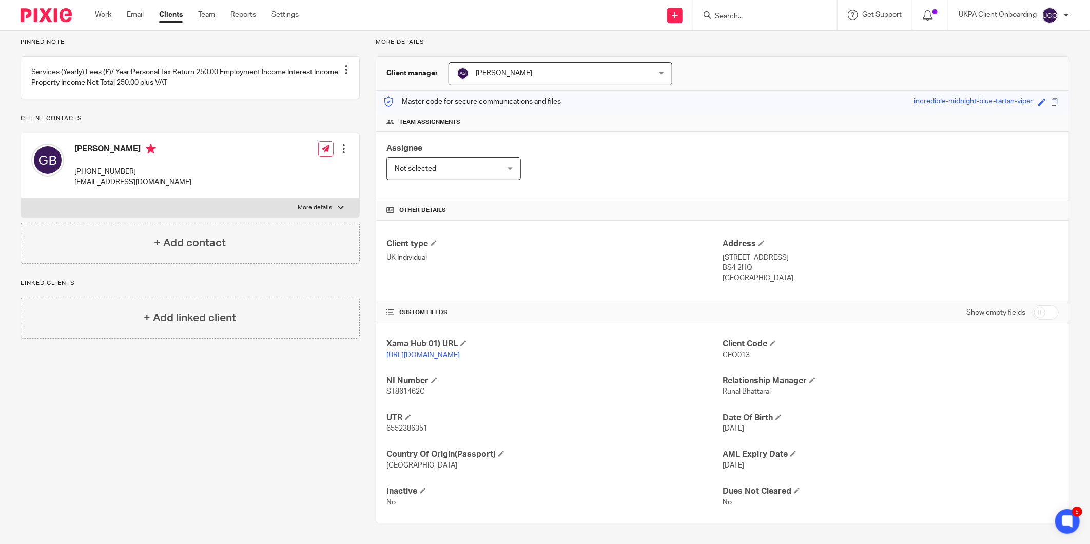  I want to click on a: Work, so click(103, 15).